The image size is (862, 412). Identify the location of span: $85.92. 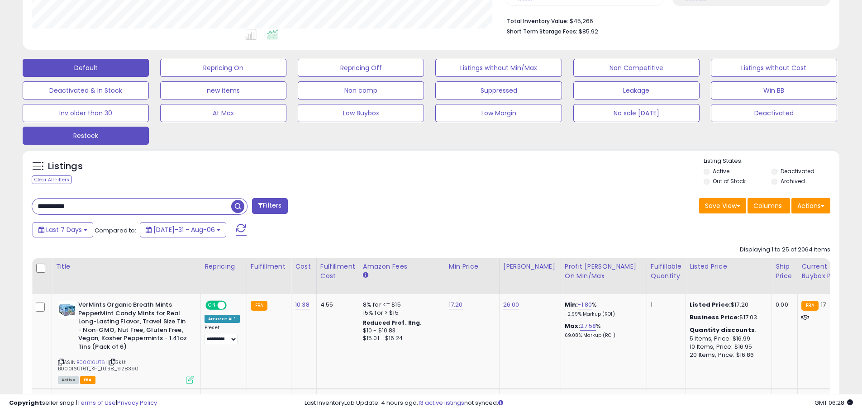
(588, 31).